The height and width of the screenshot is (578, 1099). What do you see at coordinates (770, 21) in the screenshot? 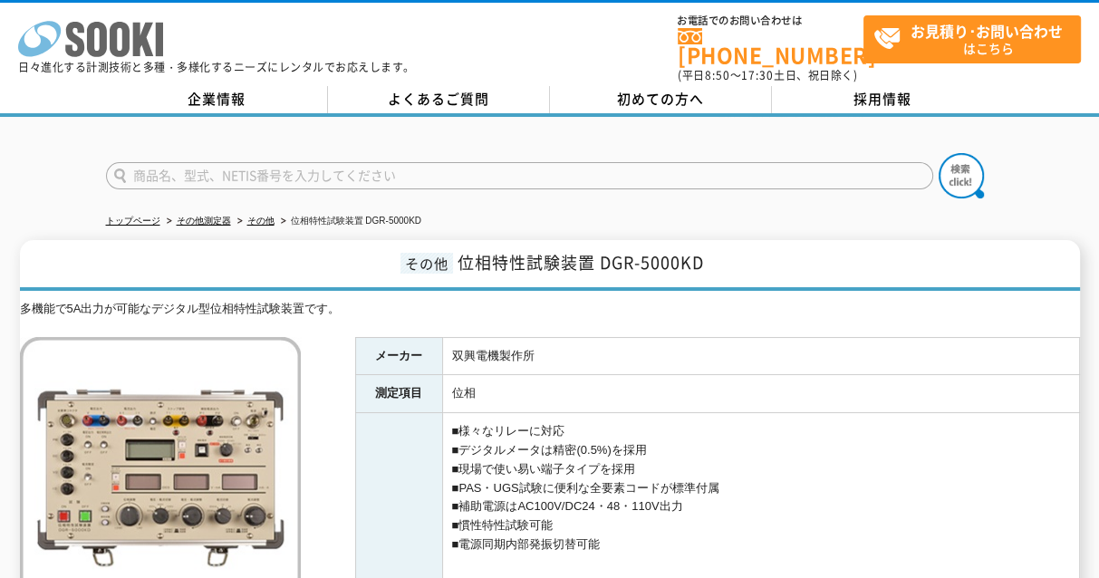
I see `span: お電話でのお問い合わせは` at bounding box center [770, 21].